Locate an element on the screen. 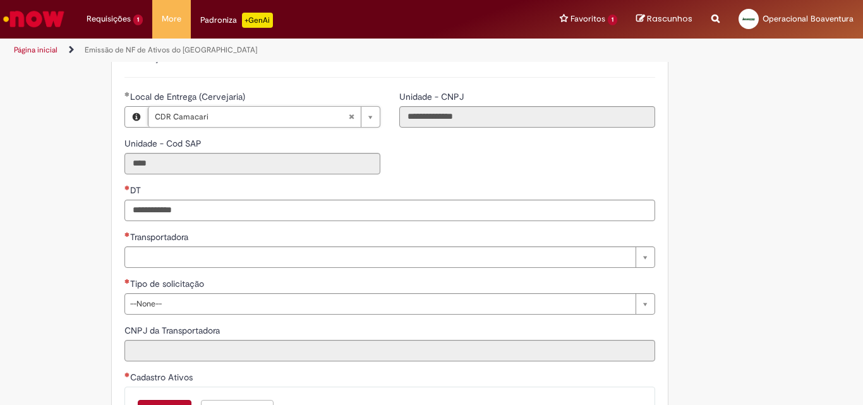  span: More is located at coordinates (171, 19).